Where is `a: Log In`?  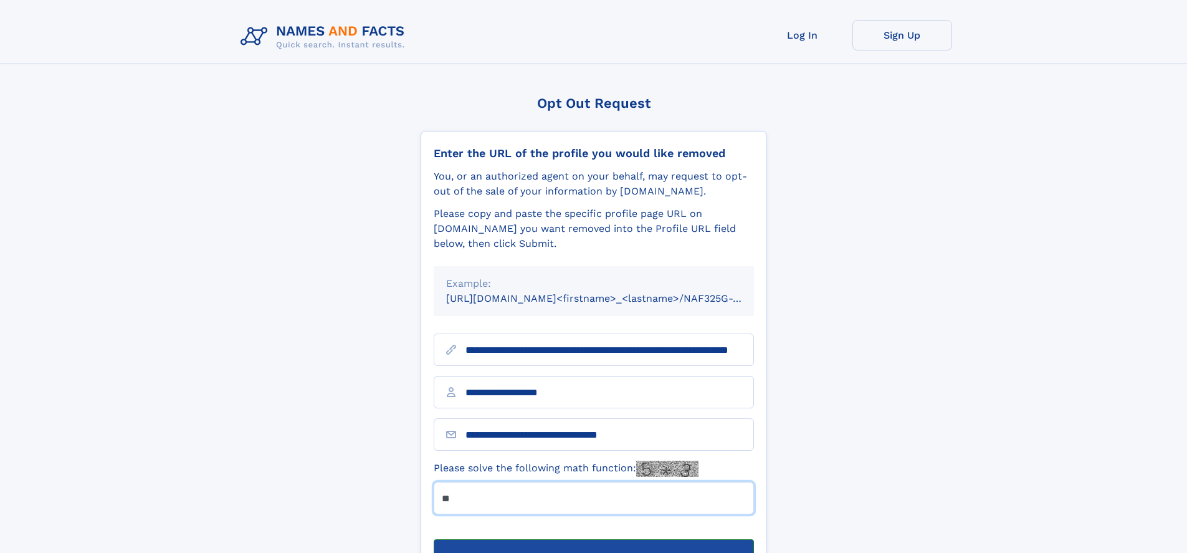
a: Log In is located at coordinates (802, 35).